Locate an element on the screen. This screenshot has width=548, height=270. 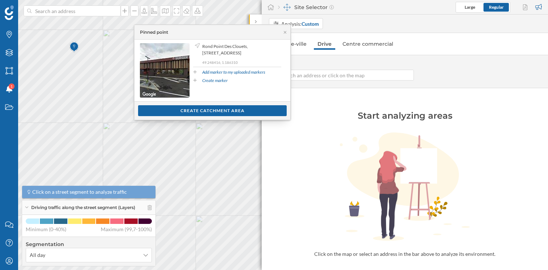
a: Drive is located at coordinates (324, 44).